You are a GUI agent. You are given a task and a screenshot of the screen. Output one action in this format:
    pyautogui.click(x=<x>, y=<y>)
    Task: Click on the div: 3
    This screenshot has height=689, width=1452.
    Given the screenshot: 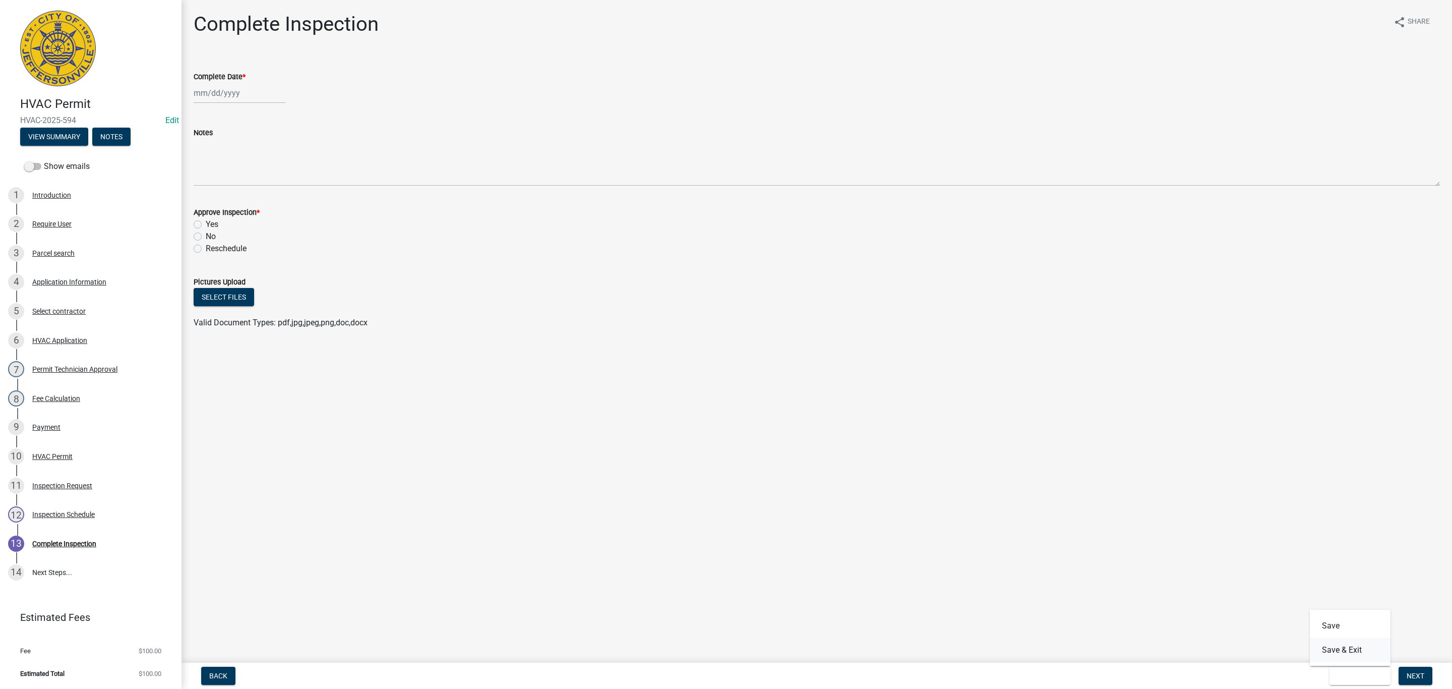 What is the action you would take?
    pyautogui.click(x=16, y=253)
    